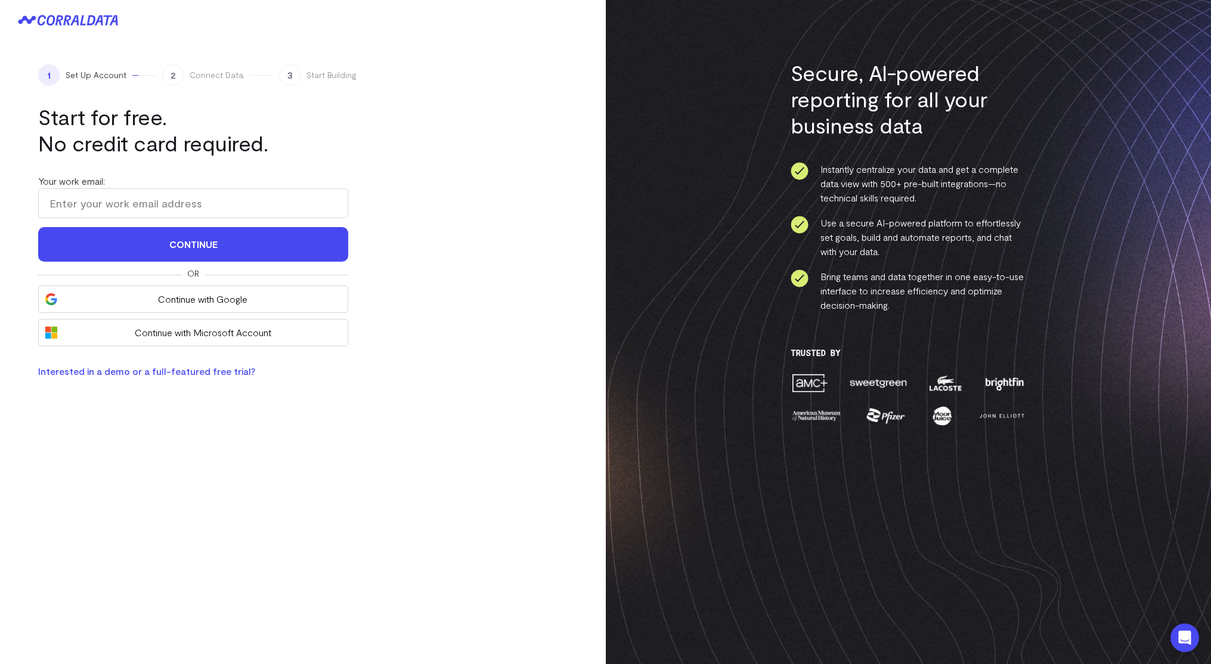  Describe the element at coordinates (147, 371) in the screenshot. I see `a: Interested in a demo or a full-featured free trial?` at that location.